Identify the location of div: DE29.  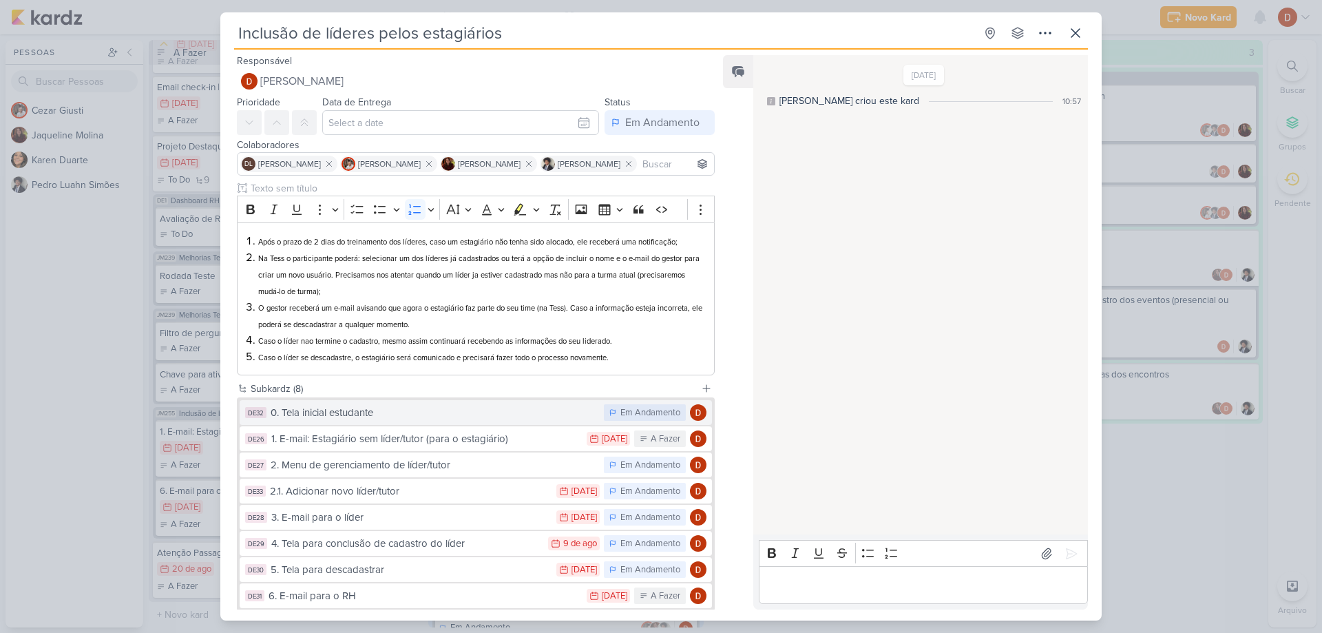
(256, 543).